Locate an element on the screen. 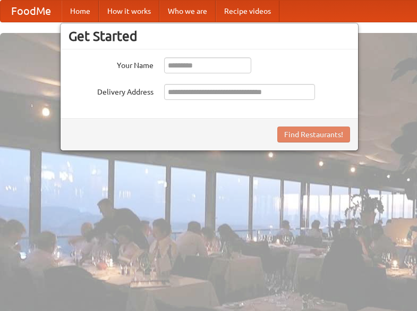 The image size is (417, 311). a: Recipe videos is located at coordinates (247, 11).